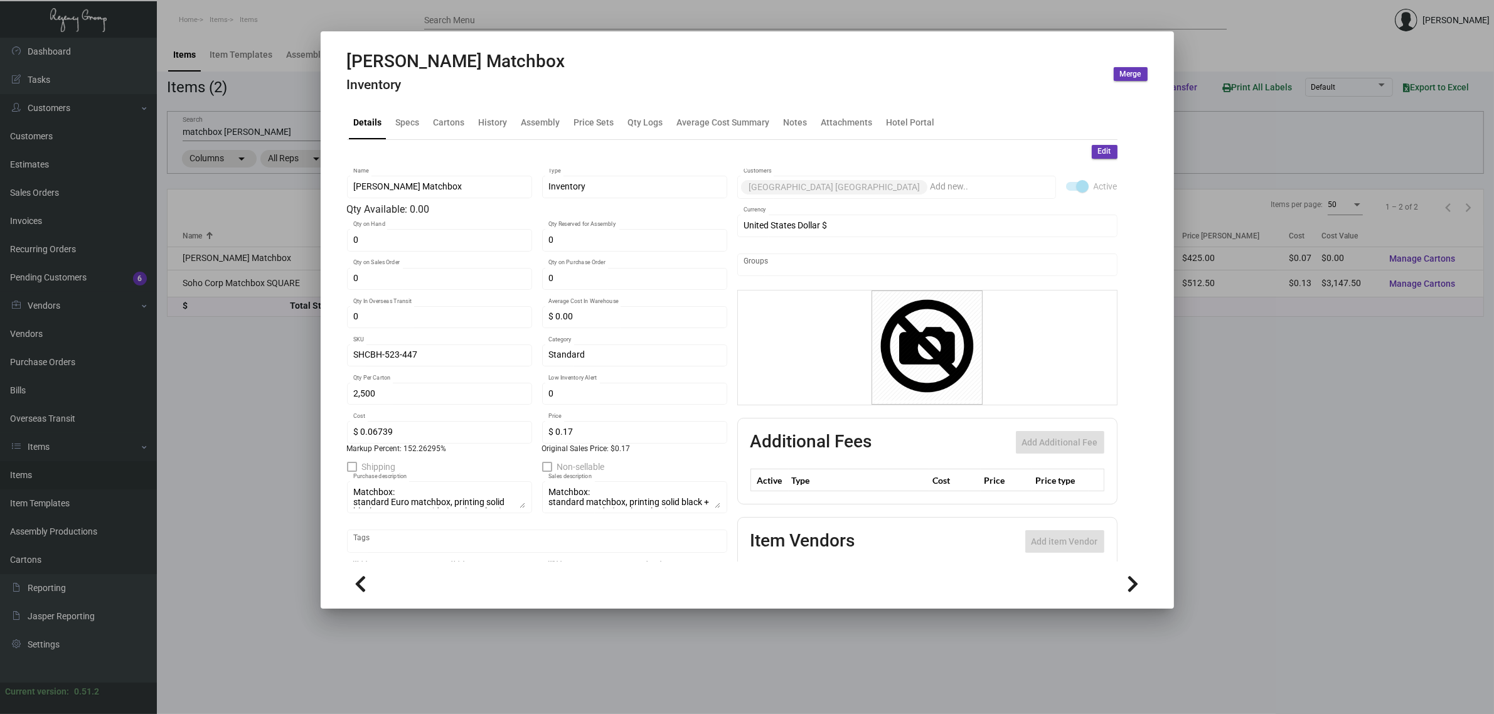 The image size is (1494, 714). What do you see at coordinates (796, 122) in the screenshot?
I see `div: Notes` at bounding box center [796, 122].